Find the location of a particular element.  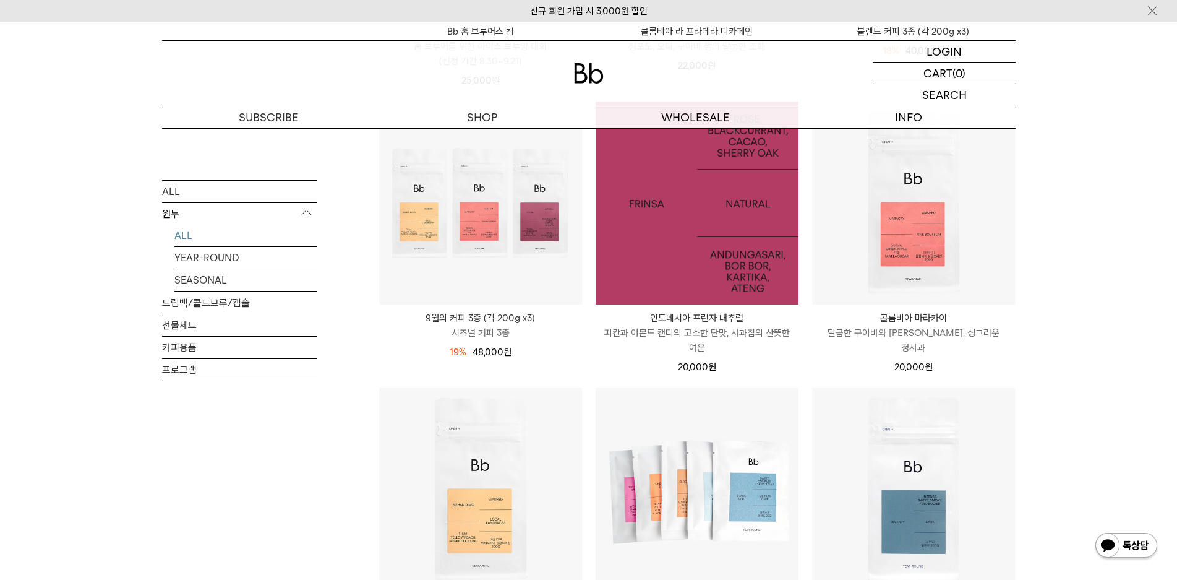

a: LOGIN is located at coordinates (945, 51).